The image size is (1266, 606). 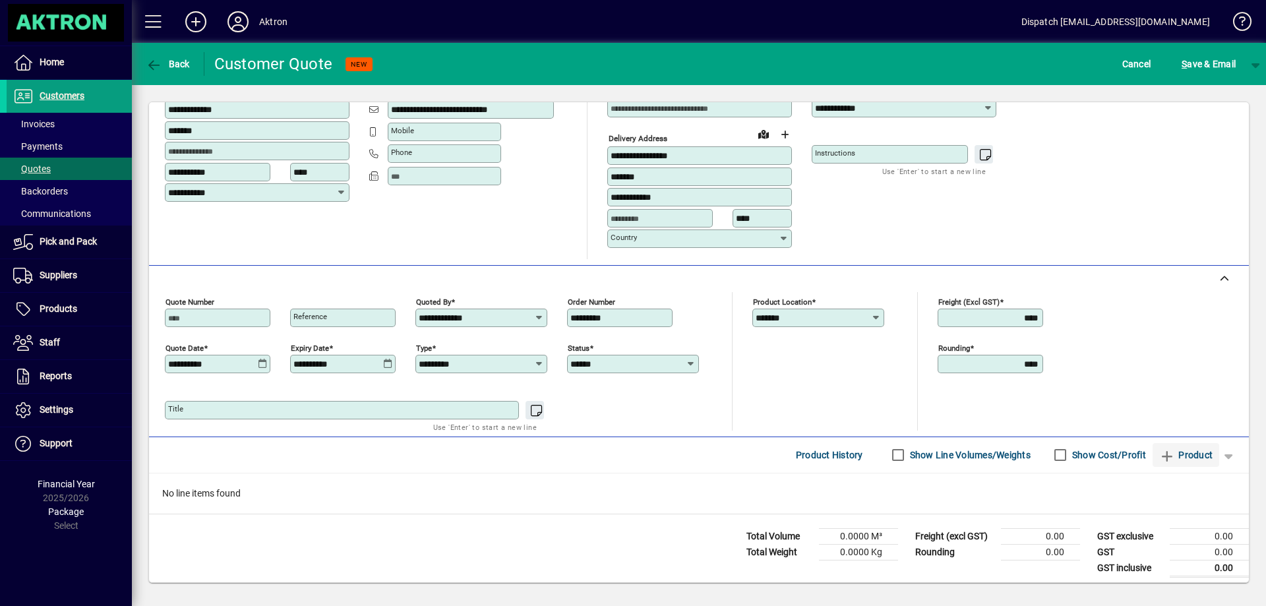 What do you see at coordinates (40, 191) in the screenshot?
I see `span: Backorders` at bounding box center [40, 191].